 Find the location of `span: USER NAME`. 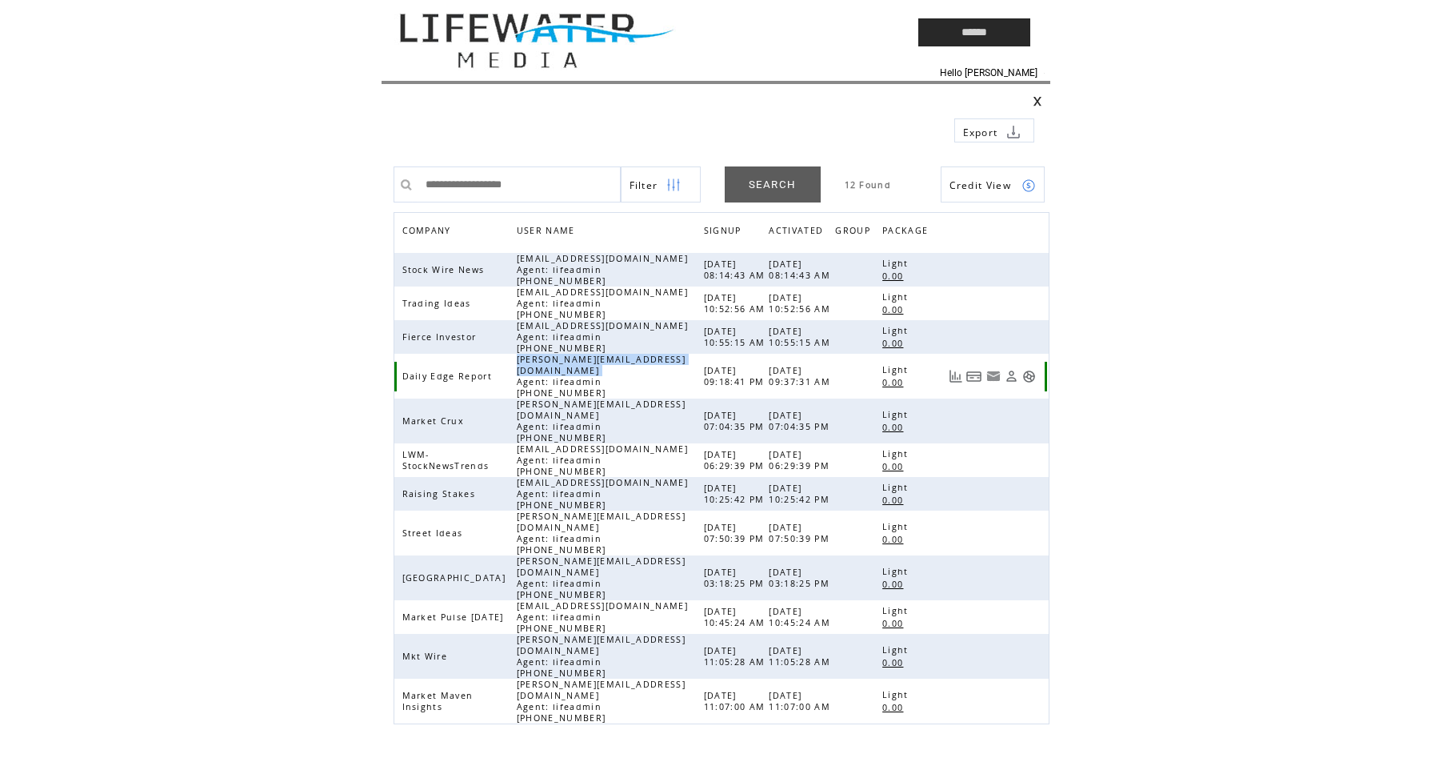

span: USER NAME is located at coordinates (548, 232).